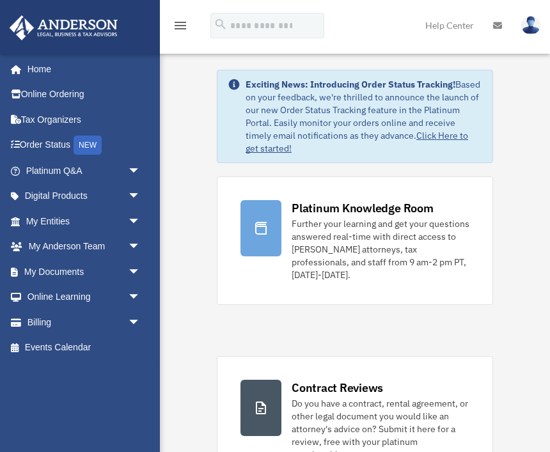  What do you see at coordinates (84, 221) in the screenshot?
I see `a: My Entitiesarrow_drop_down` at bounding box center [84, 221].